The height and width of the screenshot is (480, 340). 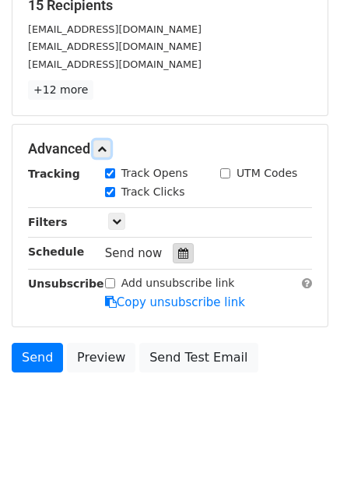 What do you see at coordinates (61, 90) in the screenshot?
I see `a: +12 more` at bounding box center [61, 90].